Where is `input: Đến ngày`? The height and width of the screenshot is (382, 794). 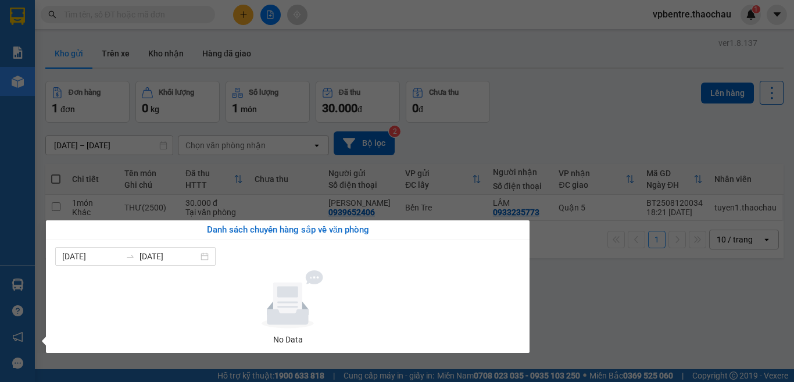 input: Đến ngày is located at coordinates (169, 256).